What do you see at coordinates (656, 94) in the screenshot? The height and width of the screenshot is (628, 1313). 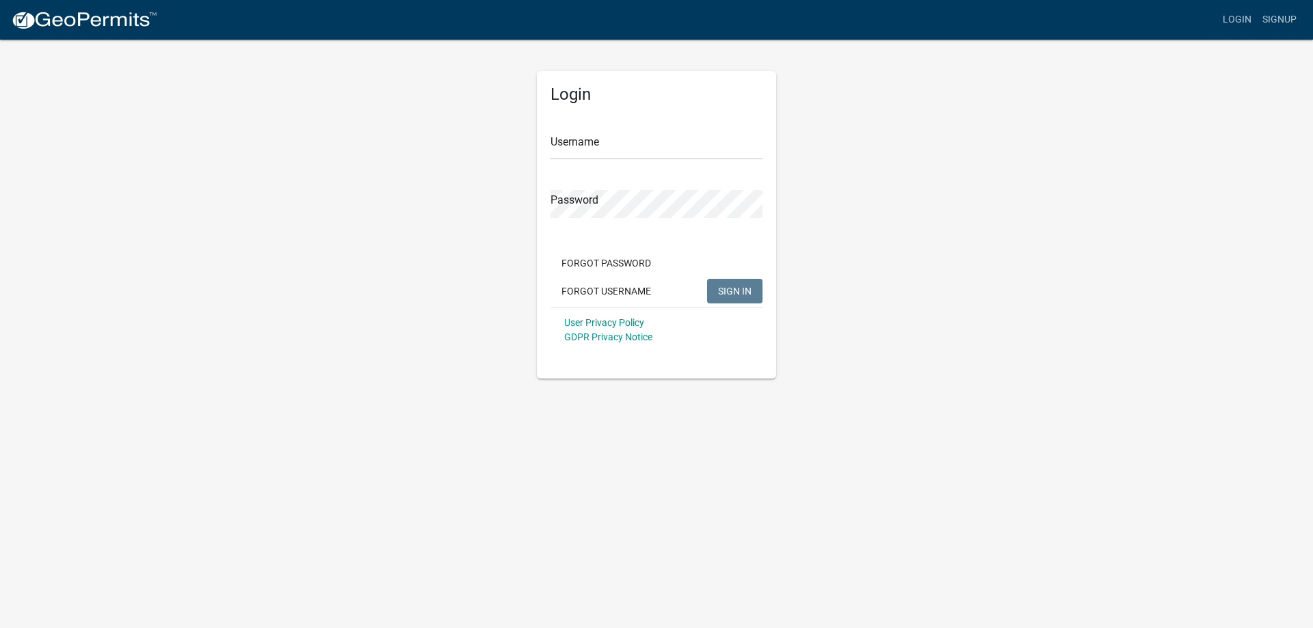 I see `h5: Login` at bounding box center [656, 94].